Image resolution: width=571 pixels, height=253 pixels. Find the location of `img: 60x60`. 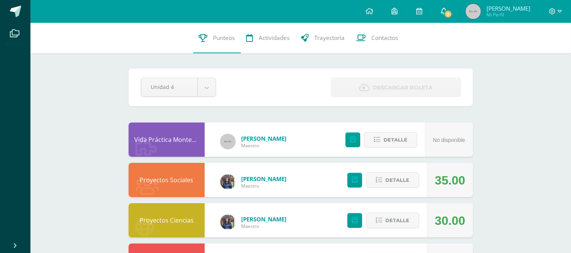

img: 60x60 is located at coordinates (228, 142).